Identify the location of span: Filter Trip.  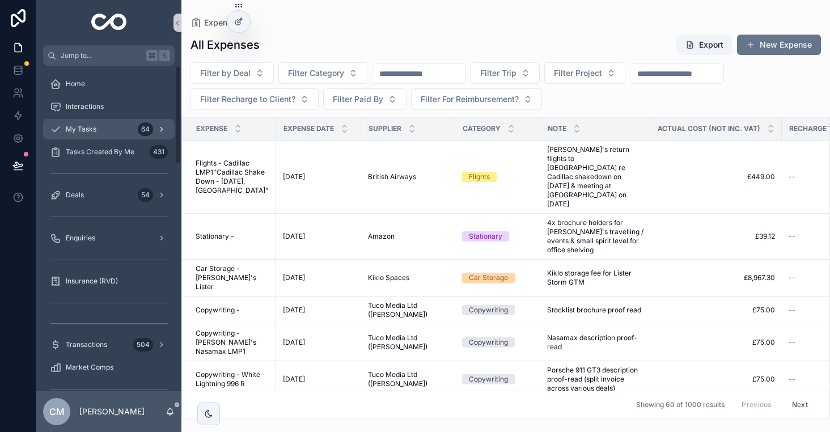
(499, 73).